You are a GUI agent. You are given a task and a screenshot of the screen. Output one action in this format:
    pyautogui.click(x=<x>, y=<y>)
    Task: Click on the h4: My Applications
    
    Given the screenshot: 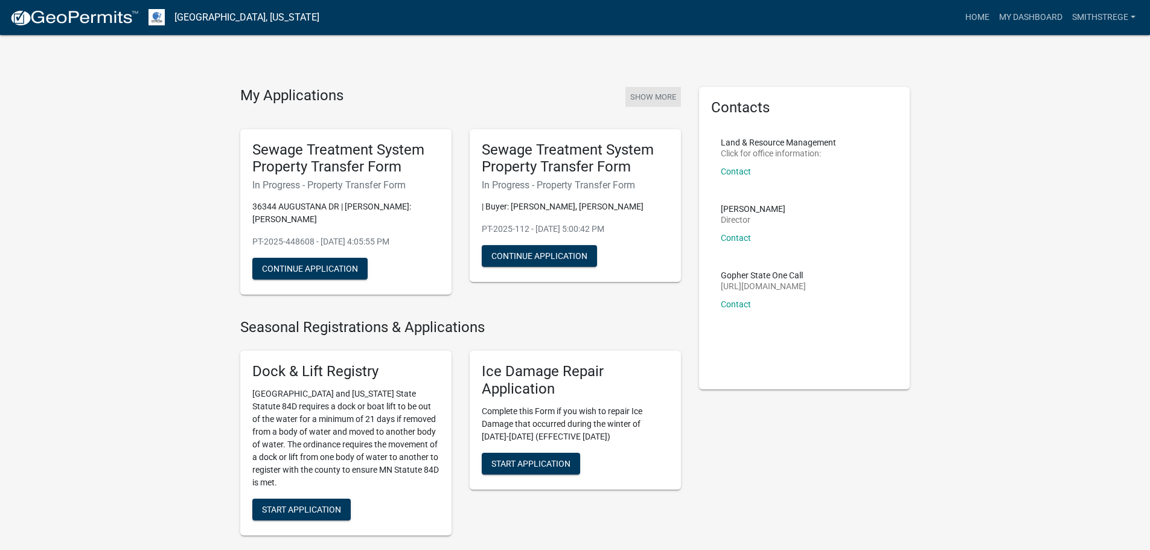 What is the action you would take?
    pyautogui.click(x=292, y=96)
    